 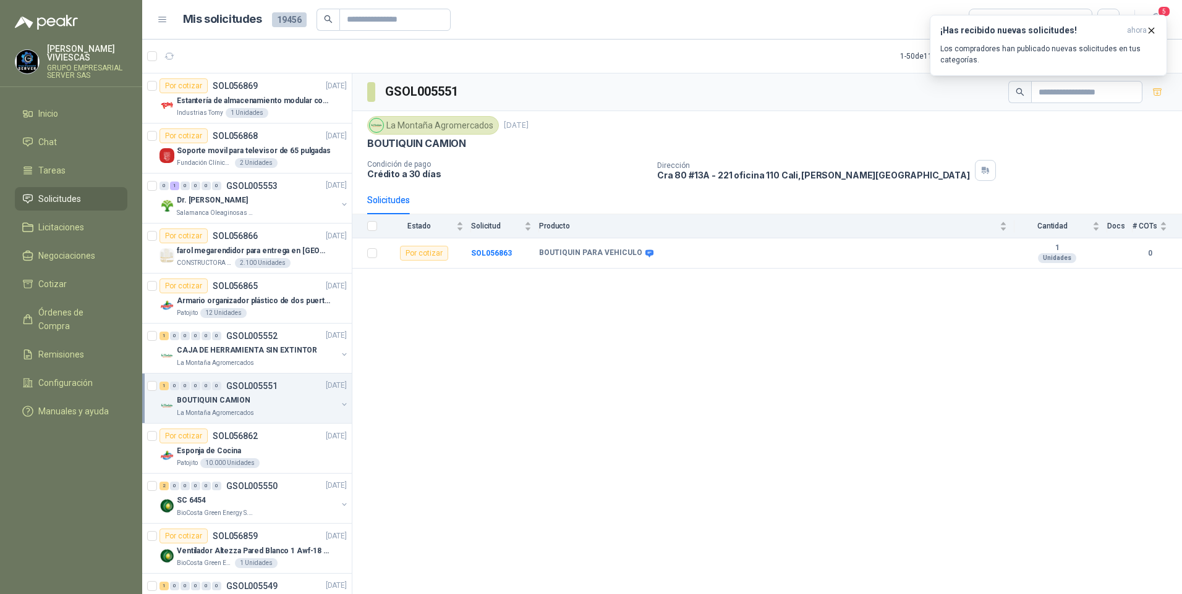 What do you see at coordinates (61, 355) in the screenshot?
I see `span: Remisiones` at bounding box center [61, 355].